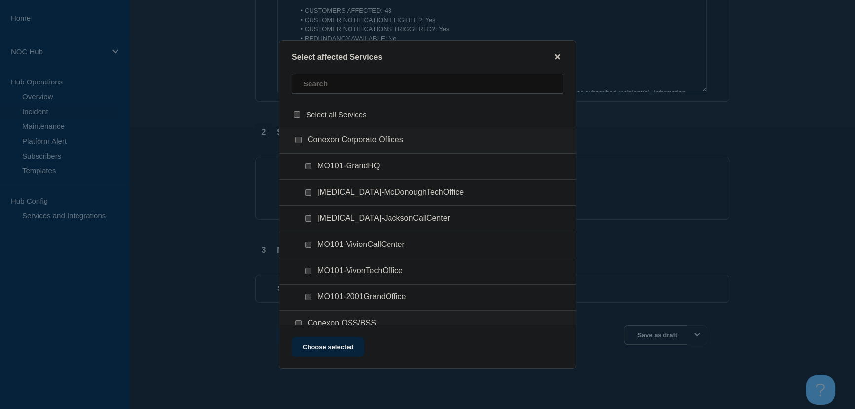  What do you see at coordinates (360, 271) in the screenshot?
I see `span: MO101-VivonTechOffice` at bounding box center [360, 271].